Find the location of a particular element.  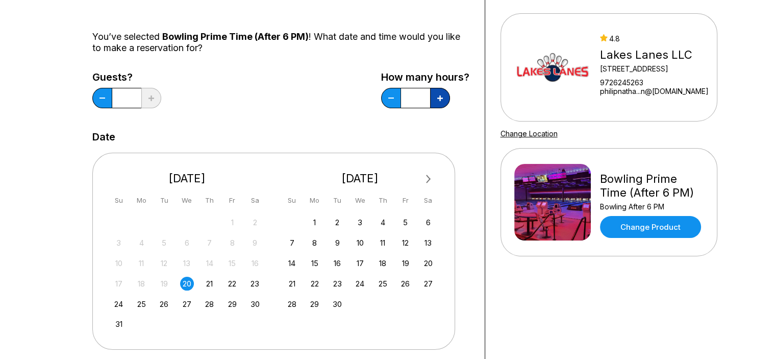

div: Choose Friday, September 12th, 2025 is located at coordinates (405, 242).